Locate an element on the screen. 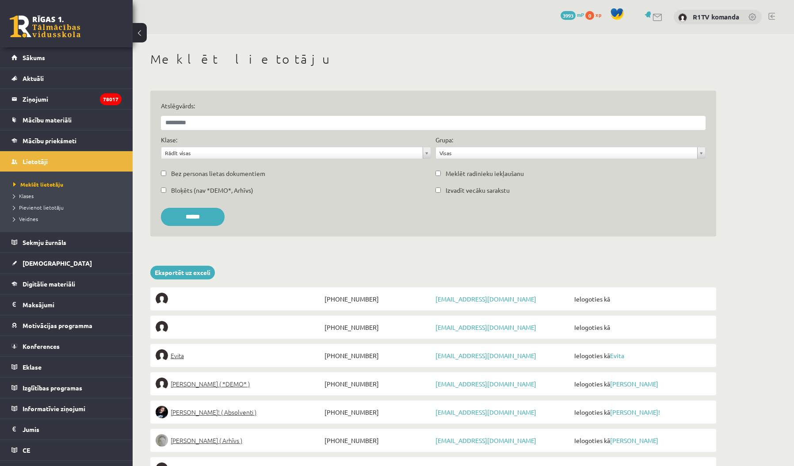 This screenshot has width=794, height=466. img: Evita is located at coordinates (162, 355).